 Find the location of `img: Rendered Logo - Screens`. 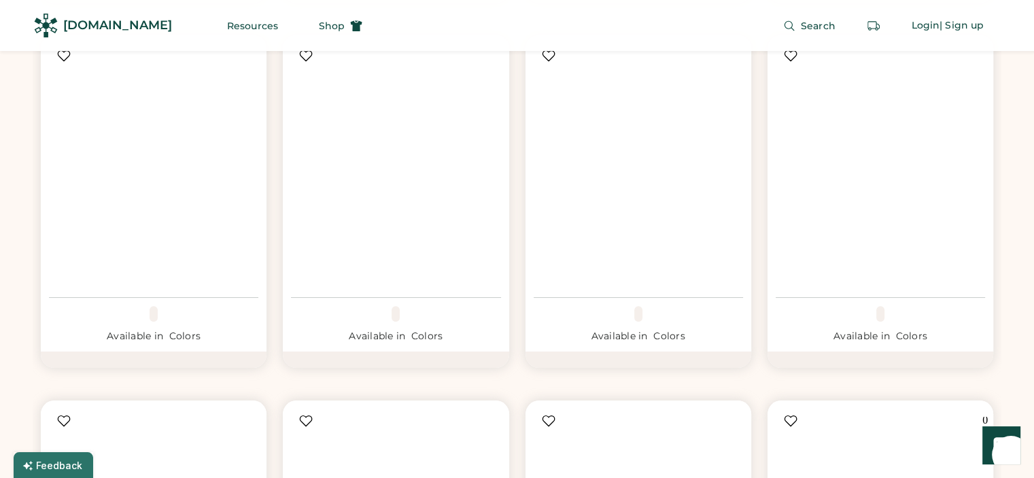

img: Rendered Logo - Screens is located at coordinates (46, 25).